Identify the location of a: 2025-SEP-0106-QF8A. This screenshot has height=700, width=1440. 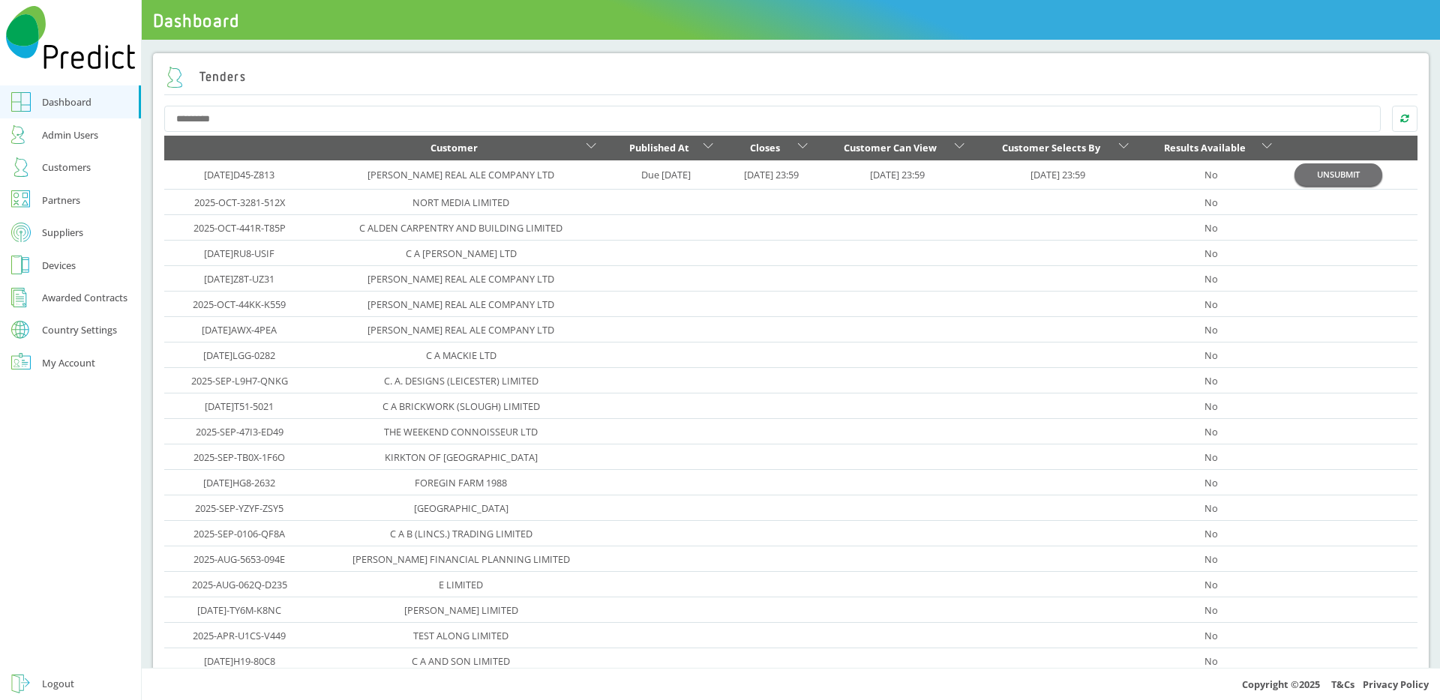
(239, 534).